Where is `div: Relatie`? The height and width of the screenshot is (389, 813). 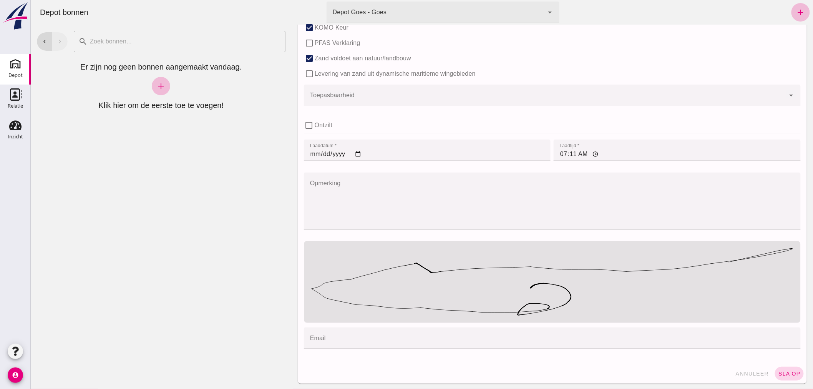
div: Relatie is located at coordinates (15, 106).